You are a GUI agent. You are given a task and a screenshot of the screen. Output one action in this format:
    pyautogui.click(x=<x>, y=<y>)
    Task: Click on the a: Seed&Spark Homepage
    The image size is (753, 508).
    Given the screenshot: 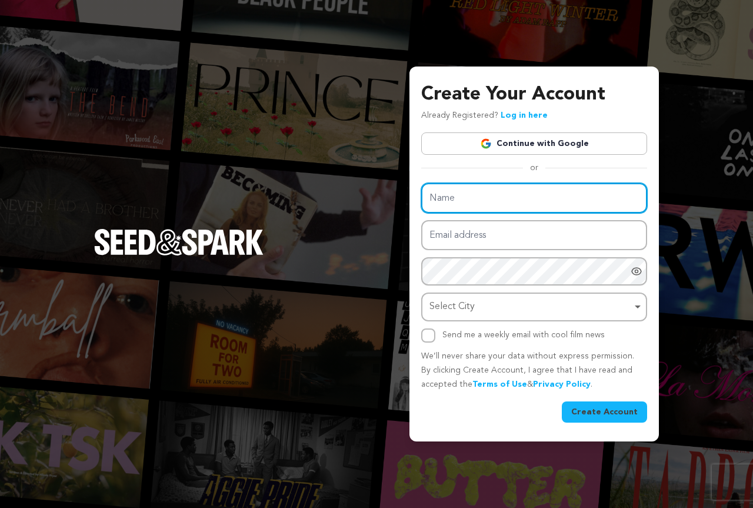 What is the action you would take?
    pyautogui.click(x=179, y=254)
    